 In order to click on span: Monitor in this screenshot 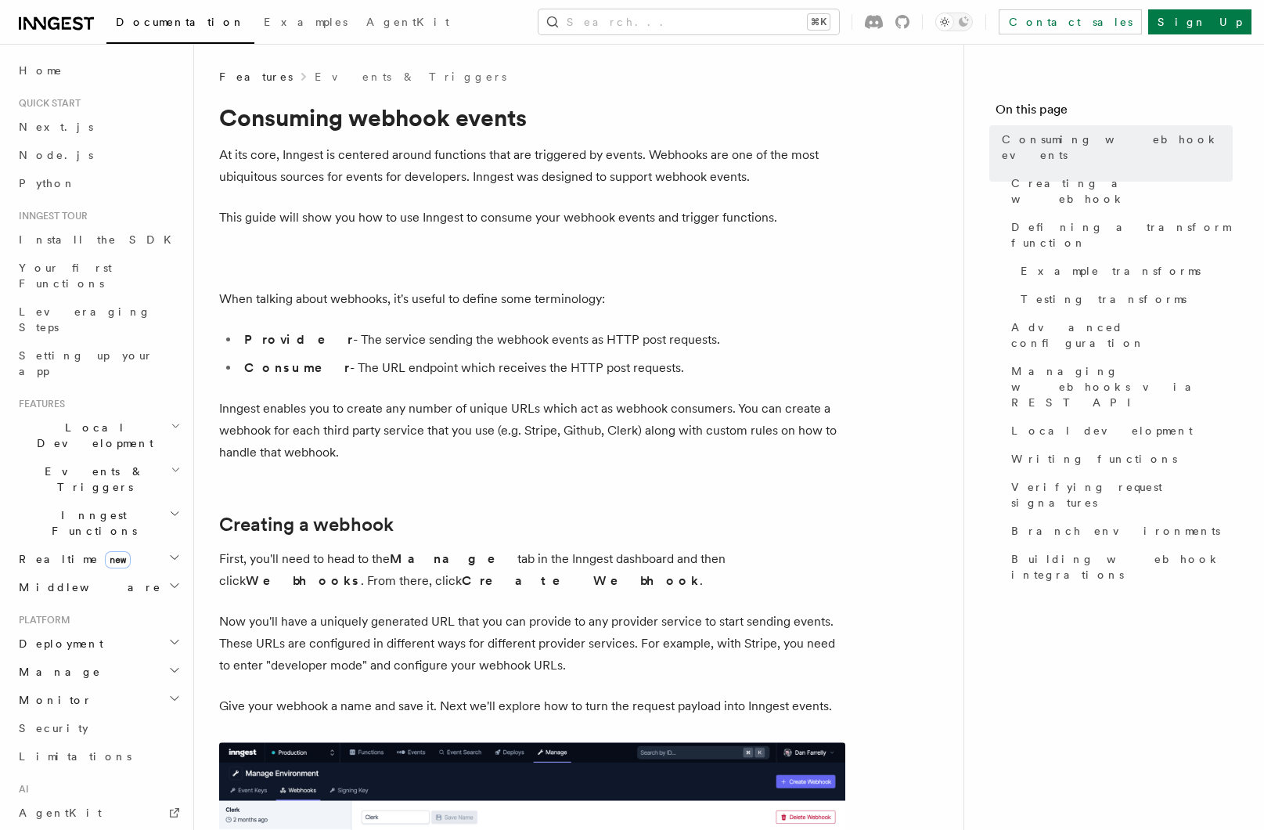, I will do `click(52, 700)`.